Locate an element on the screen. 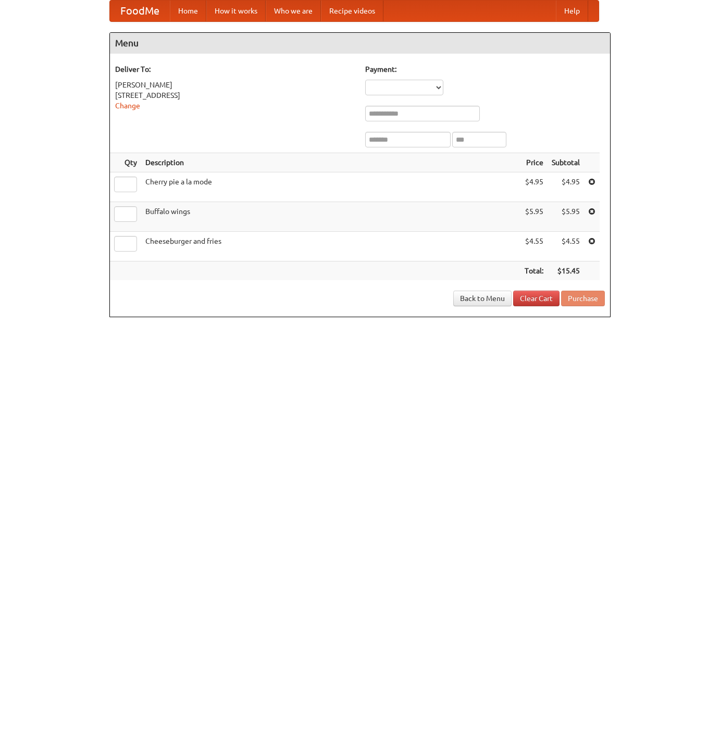  a: Recipe videos is located at coordinates (352, 11).